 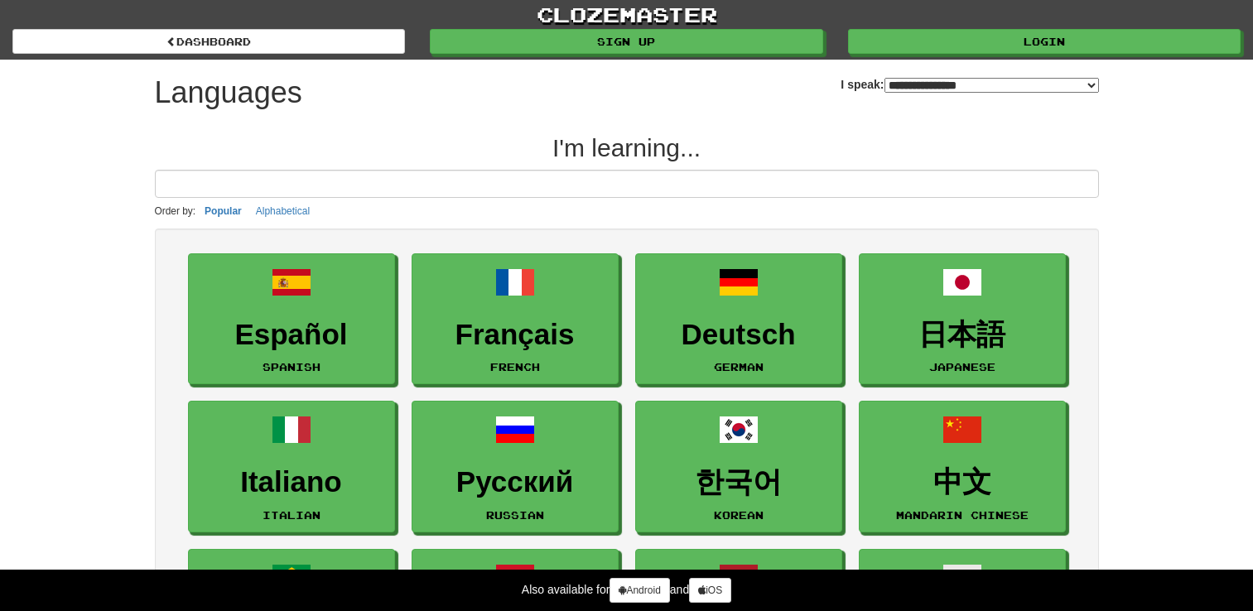 What do you see at coordinates (709, 590) in the screenshot?
I see `a: iOS` at bounding box center [709, 590].